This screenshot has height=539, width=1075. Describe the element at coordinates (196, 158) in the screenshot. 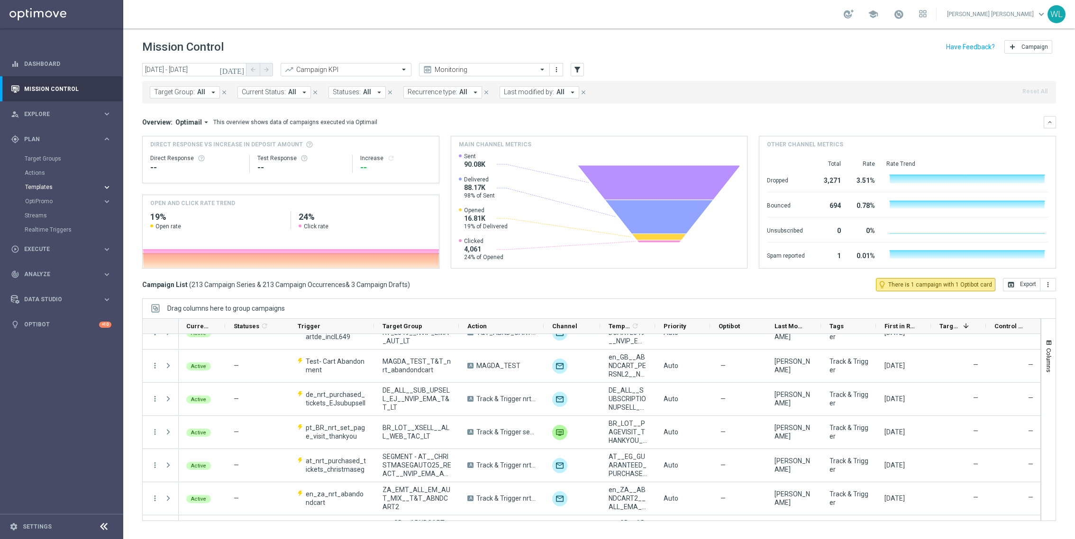

I see `div: Direct Response` at that location.